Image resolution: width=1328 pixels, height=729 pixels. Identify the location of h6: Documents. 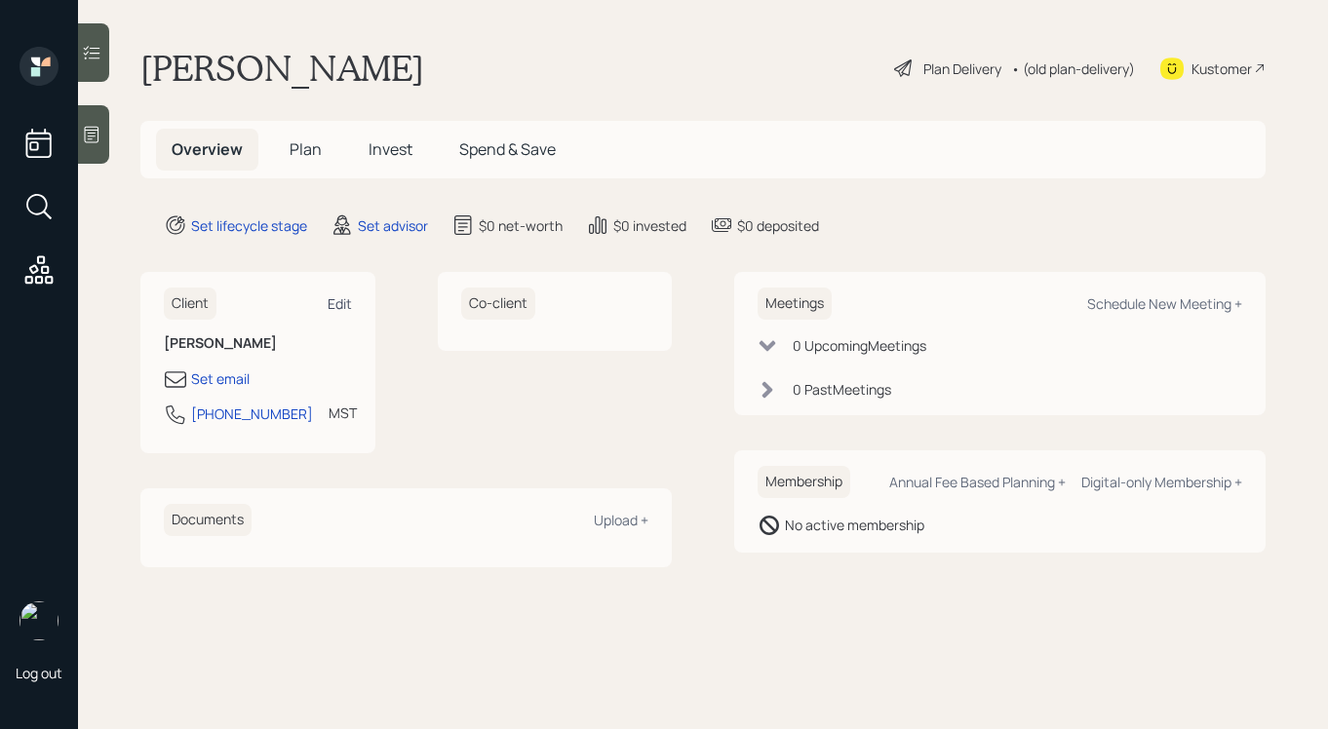
(208, 520).